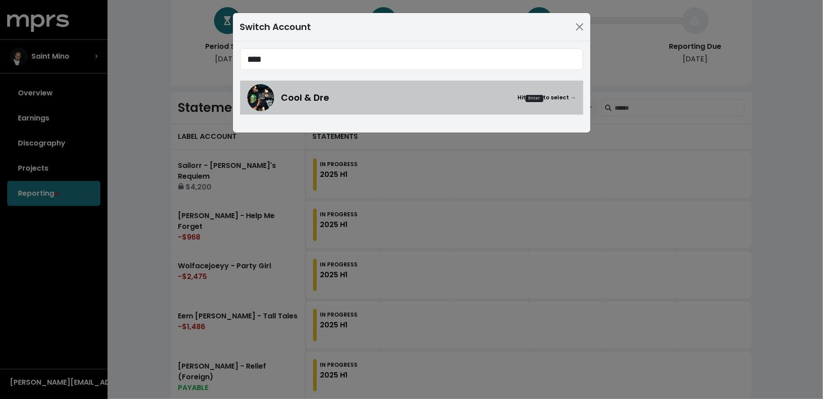 The height and width of the screenshot is (399, 823). What do you see at coordinates (306, 98) in the screenshot?
I see `span: Cool & Dre` at bounding box center [306, 98].